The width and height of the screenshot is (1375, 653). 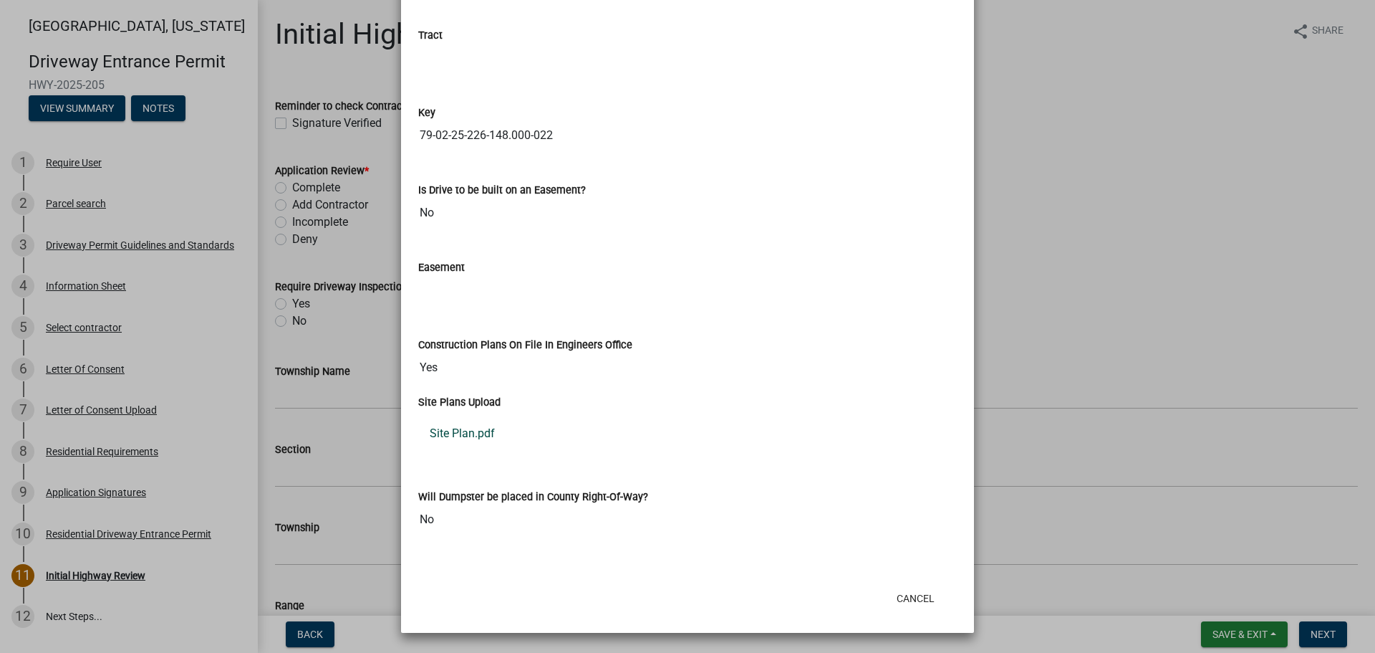 What do you see at coordinates (533, 497) in the screenshot?
I see `label: Will Dumpster be placed in County Right-Of-Way?` at bounding box center [533, 497].